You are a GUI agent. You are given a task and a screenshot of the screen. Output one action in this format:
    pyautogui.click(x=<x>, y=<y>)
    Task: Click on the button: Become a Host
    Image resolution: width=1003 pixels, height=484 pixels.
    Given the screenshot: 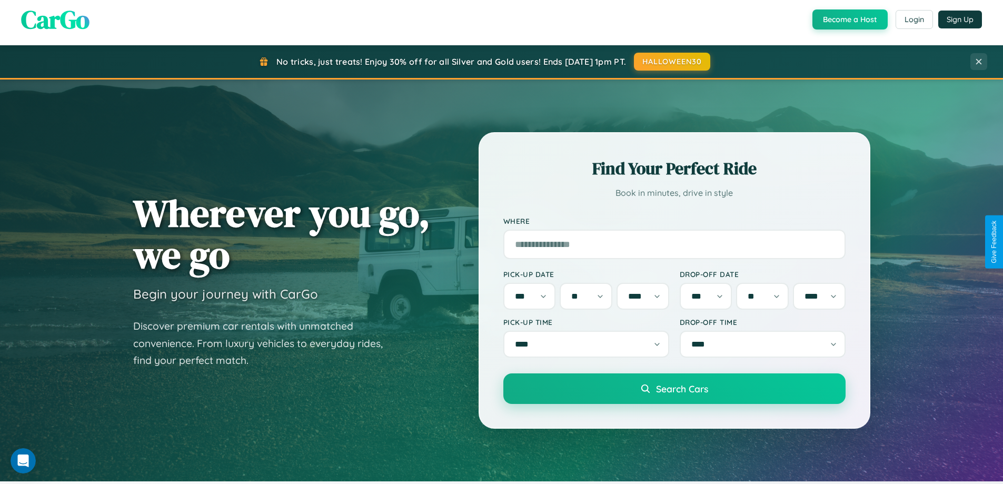 What is the action you would take?
    pyautogui.click(x=850, y=19)
    